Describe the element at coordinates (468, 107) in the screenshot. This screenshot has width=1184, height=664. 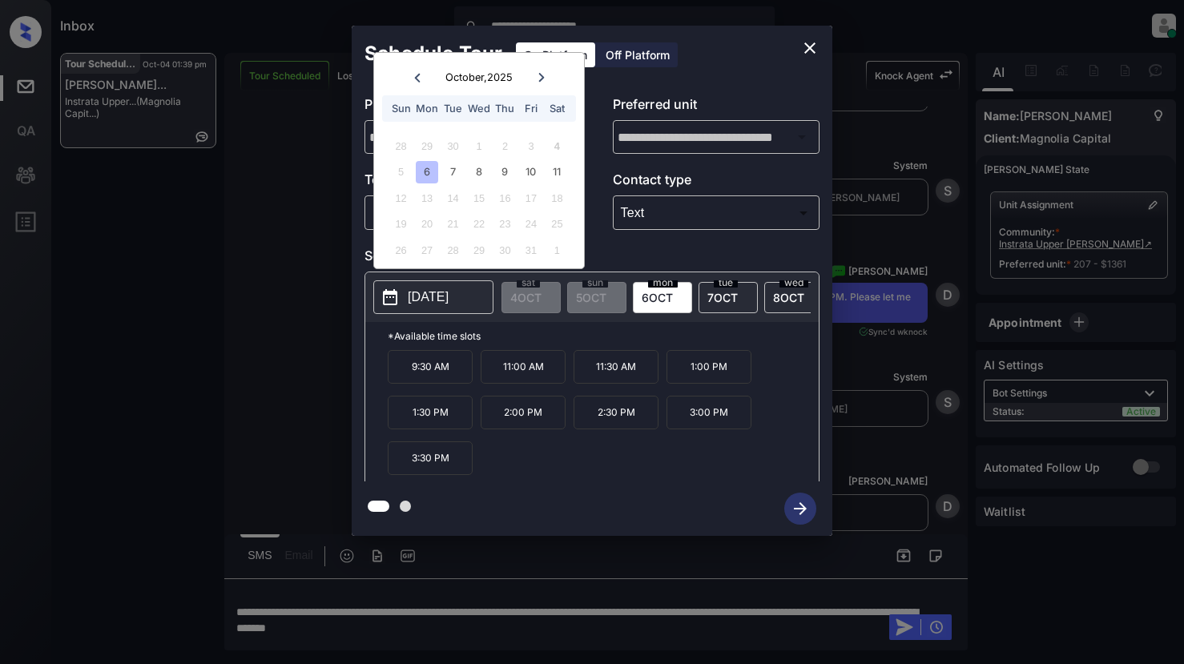
I see `p: Preferred community` at that location.